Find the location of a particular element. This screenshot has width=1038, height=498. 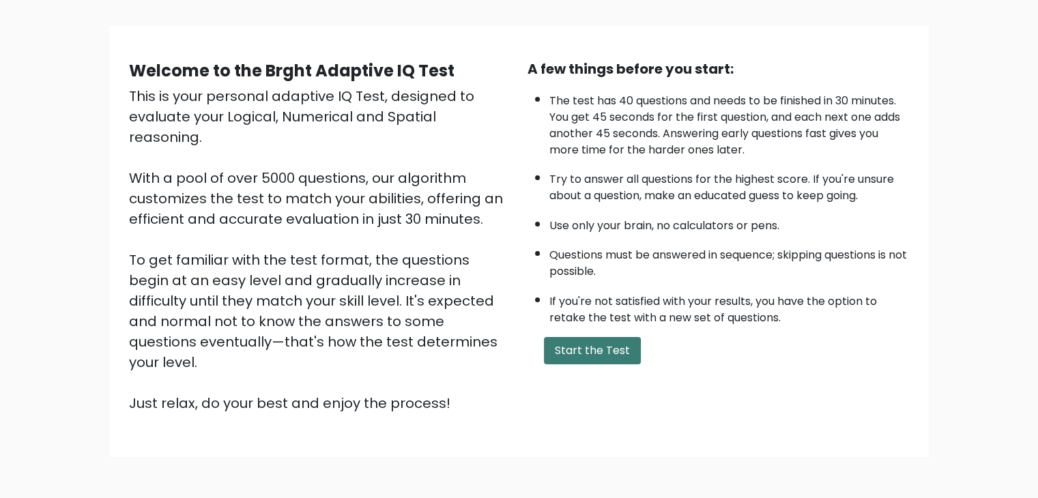

button: Start the Test is located at coordinates (592, 351).